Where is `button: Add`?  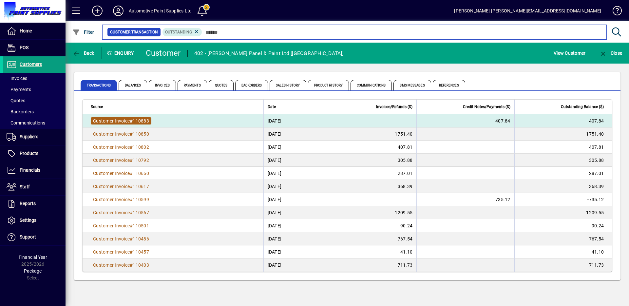
button: Add is located at coordinates (97, 11).